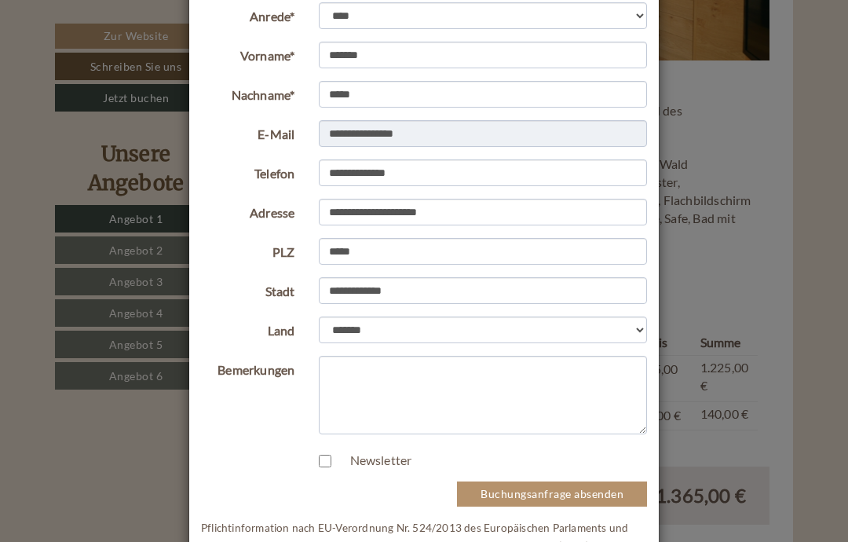  Describe the element at coordinates (248, 210) in the screenshot. I see `label: Adresse` at that location.